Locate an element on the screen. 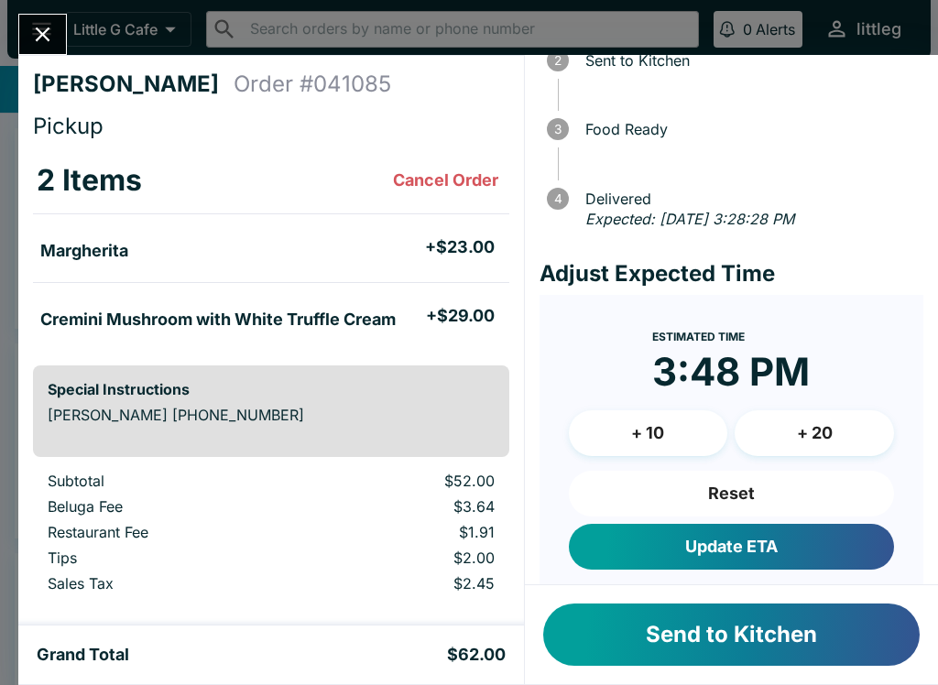 Image resolution: width=938 pixels, height=685 pixels. p: Sales Tax is located at coordinates (166, 583).